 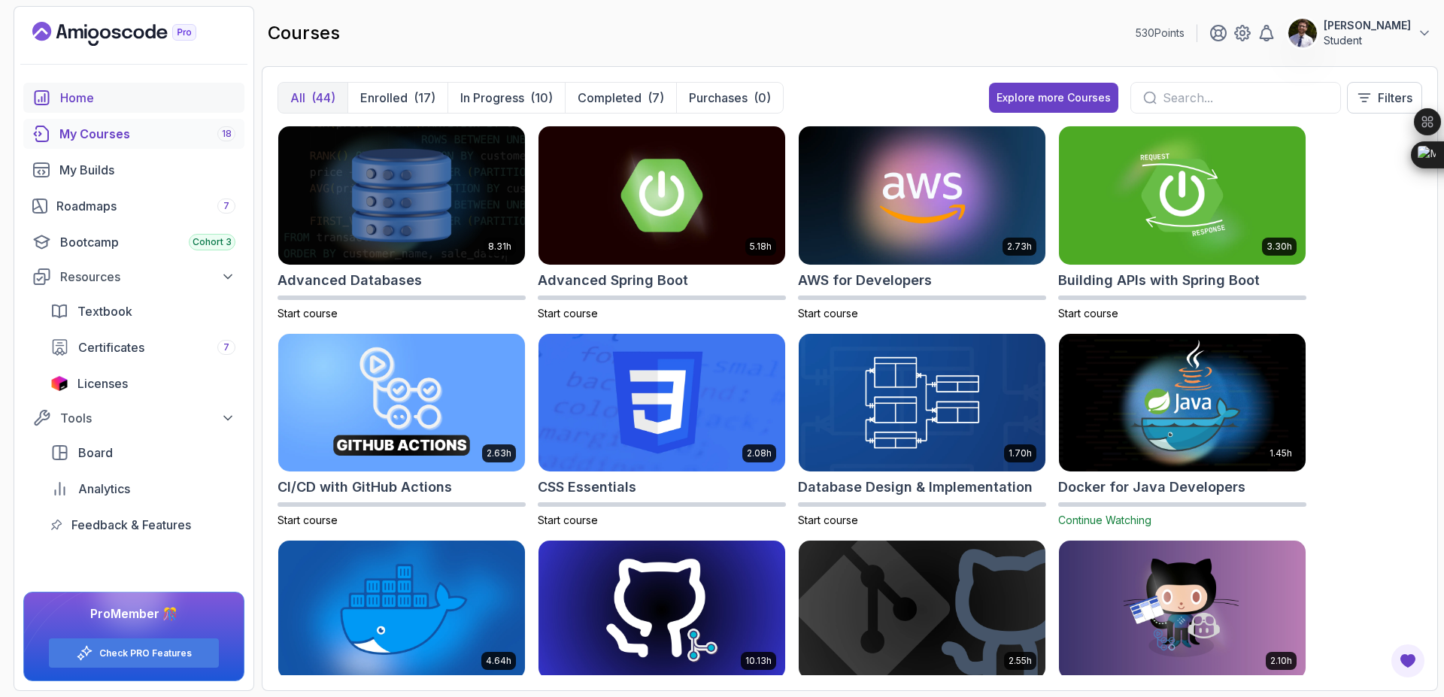 I want to click on img: jetbrains icon, so click(x=59, y=384).